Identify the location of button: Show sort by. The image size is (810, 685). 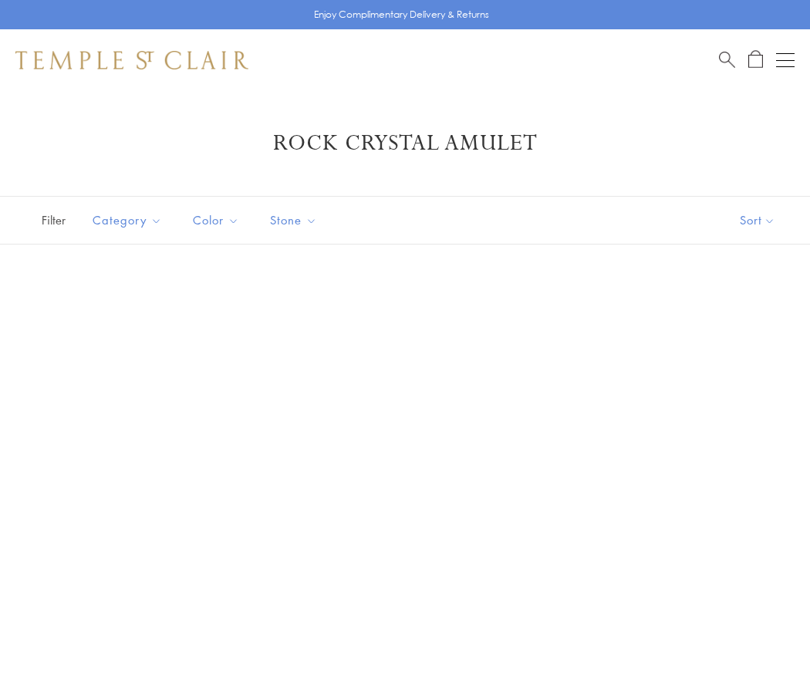
(757, 220).